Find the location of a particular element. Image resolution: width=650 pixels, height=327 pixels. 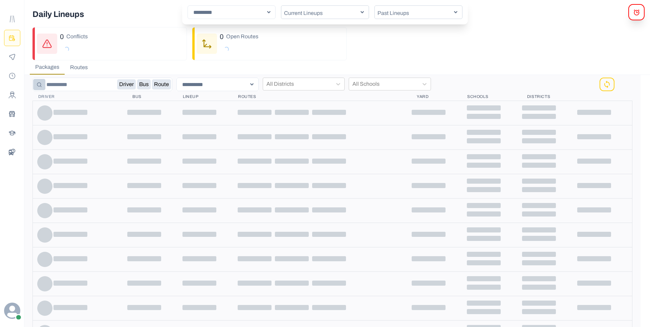

th: Lineup is located at coordinates (210, 96).